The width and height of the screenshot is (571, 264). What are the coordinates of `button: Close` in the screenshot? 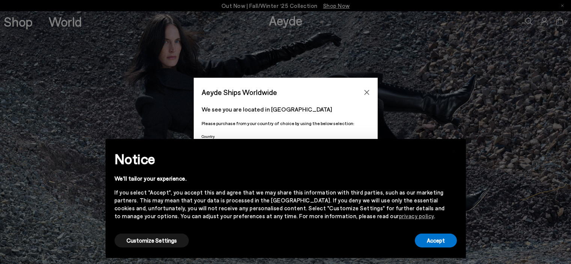 It's located at (367, 92).